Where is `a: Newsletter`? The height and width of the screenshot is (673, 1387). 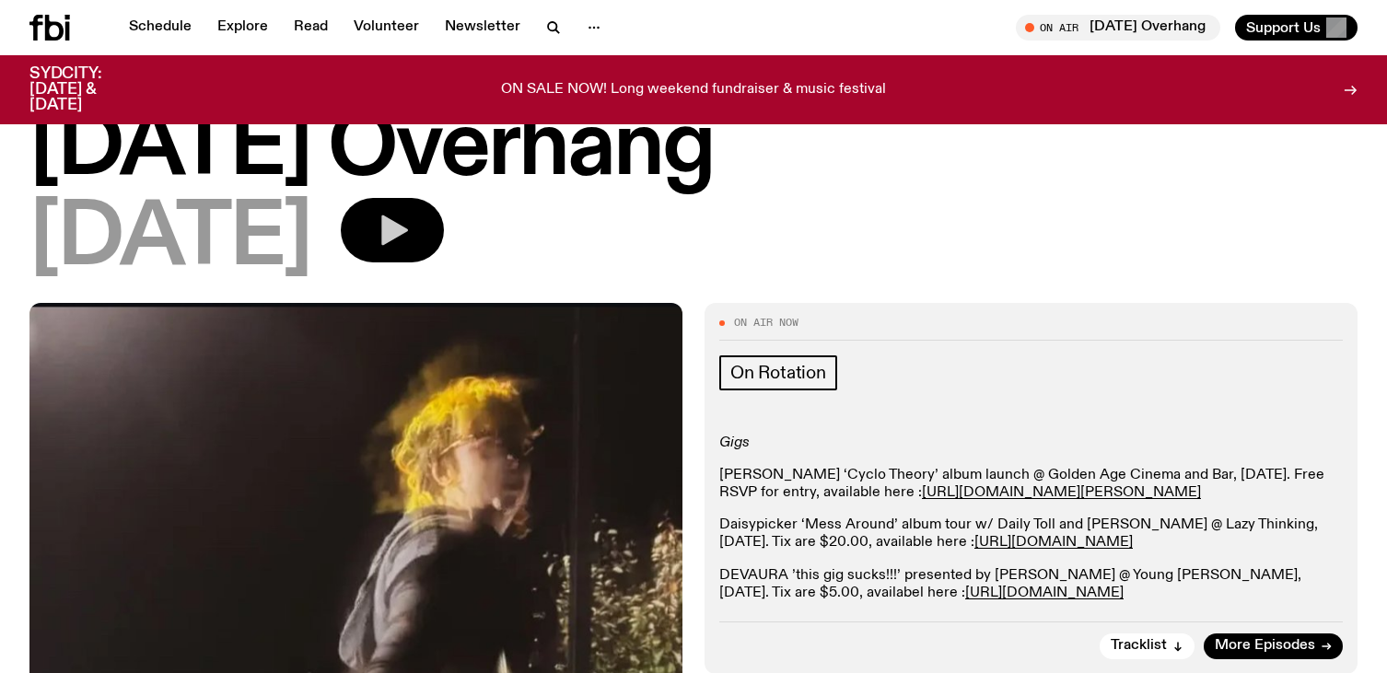
a: Newsletter is located at coordinates (483, 28).